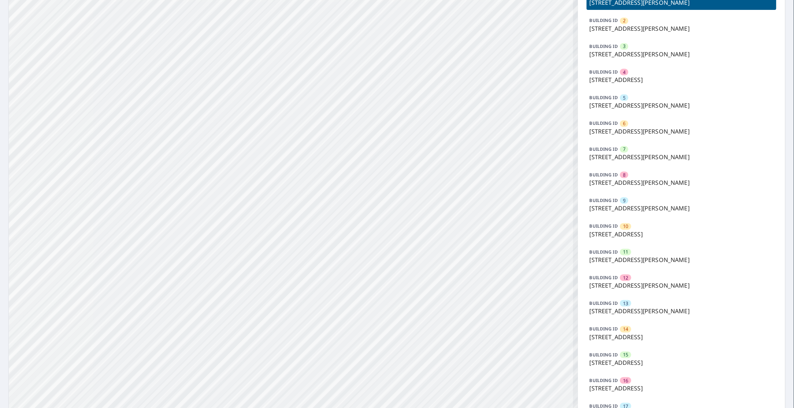 This screenshot has height=408, width=794. Describe the element at coordinates (624, 21) in the screenshot. I see `span: 2` at that location.